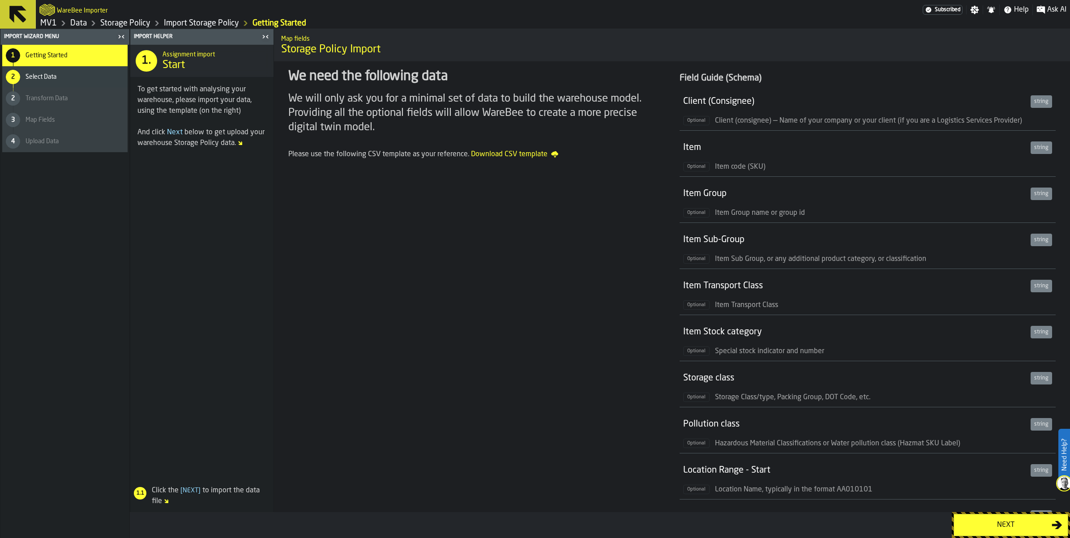  I want to click on div: Item Transport Class, so click(855, 286).